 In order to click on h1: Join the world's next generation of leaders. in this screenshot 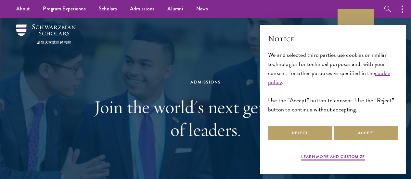, I will do `click(206, 118)`.